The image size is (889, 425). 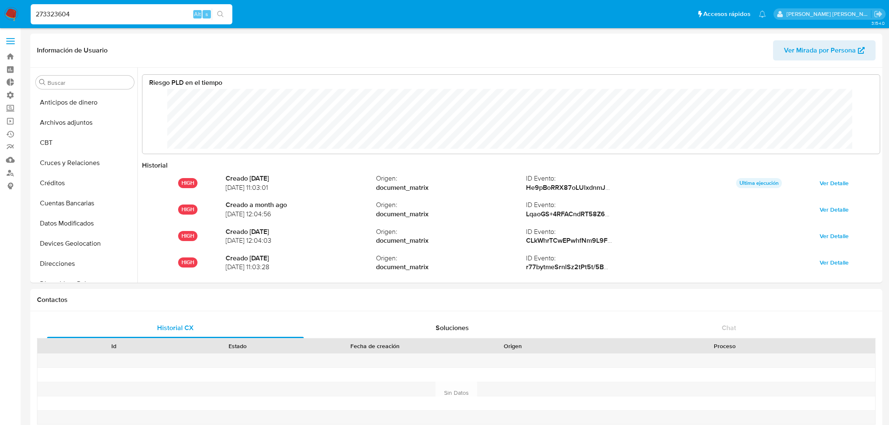 I want to click on strong: Riesgo PLD en el tiempo, so click(x=186, y=82).